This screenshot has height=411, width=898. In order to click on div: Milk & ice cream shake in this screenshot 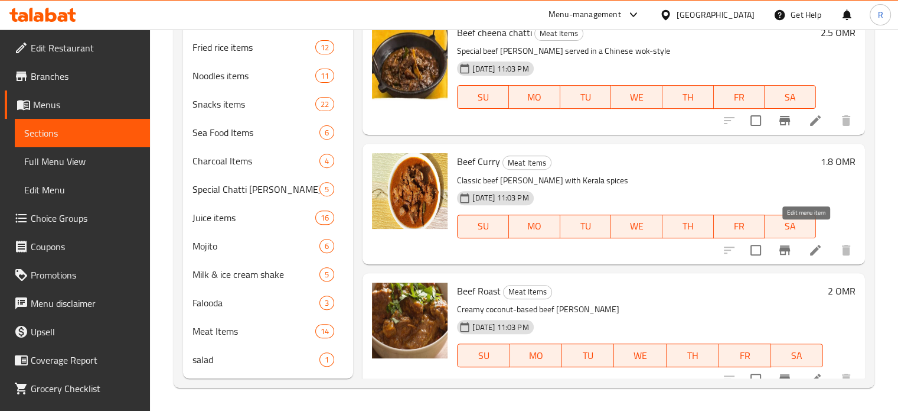, I will do `click(256, 274)`.